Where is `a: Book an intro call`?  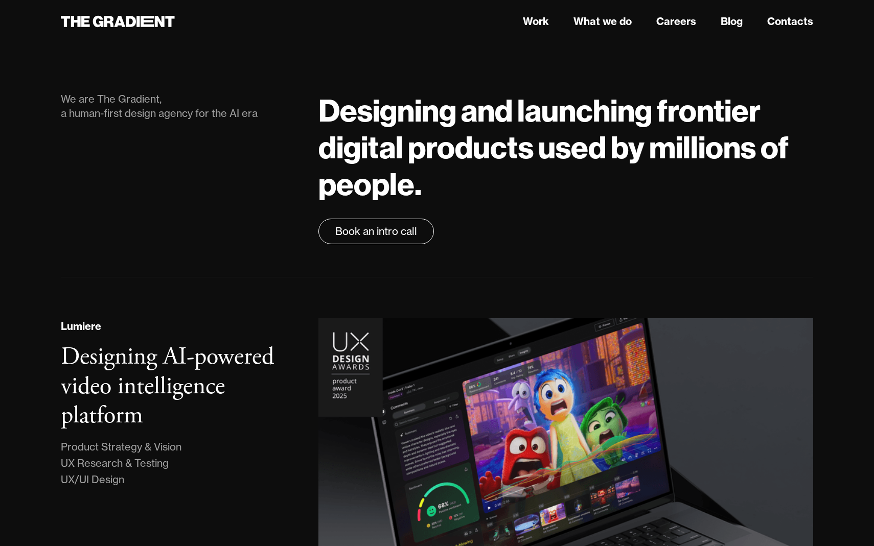
a: Book an intro call is located at coordinates (376, 231).